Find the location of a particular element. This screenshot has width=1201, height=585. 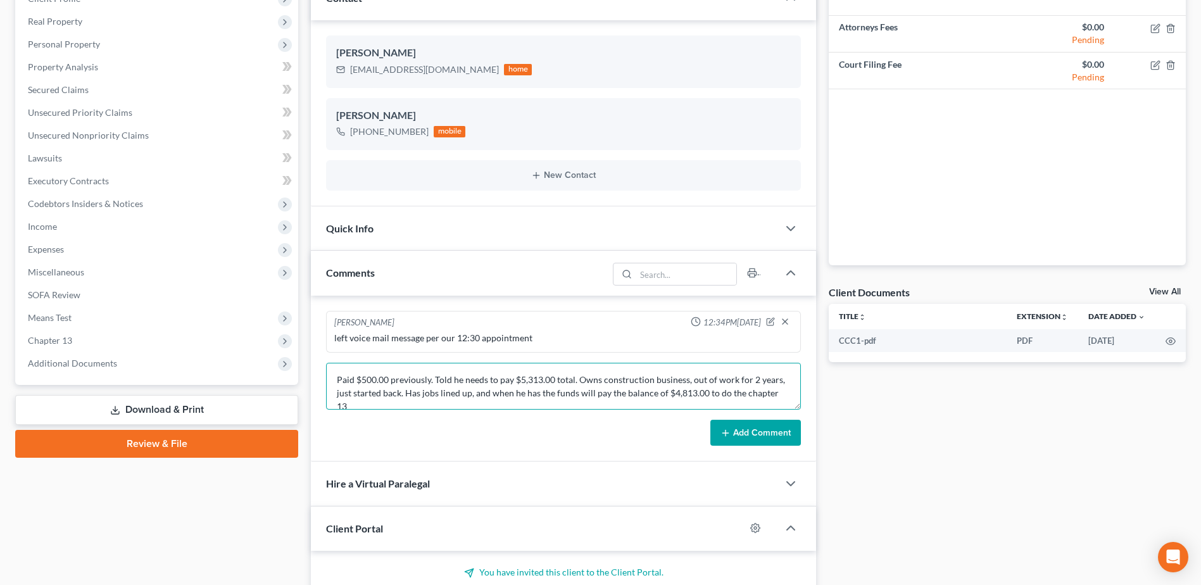

a: Property Analysis is located at coordinates (158, 67).